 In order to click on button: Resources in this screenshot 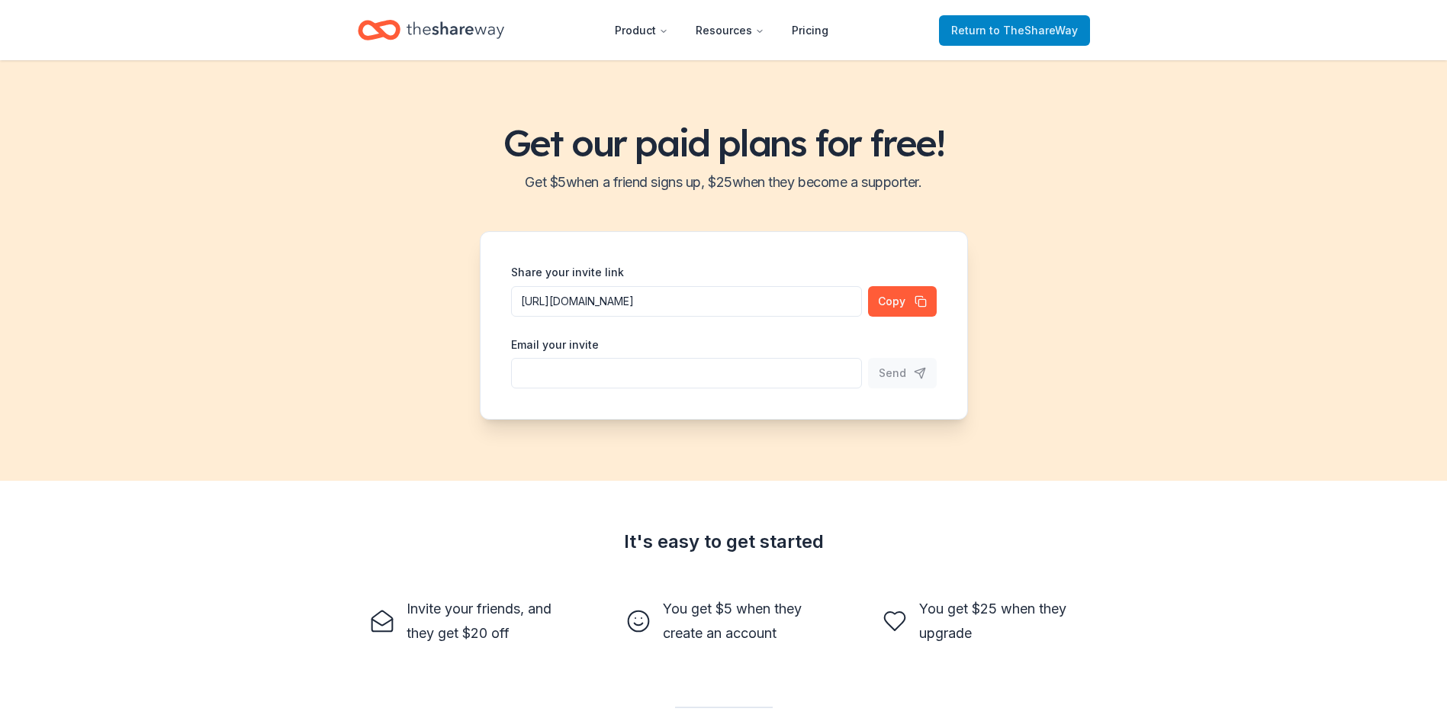, I will do `click(730, 31)`.